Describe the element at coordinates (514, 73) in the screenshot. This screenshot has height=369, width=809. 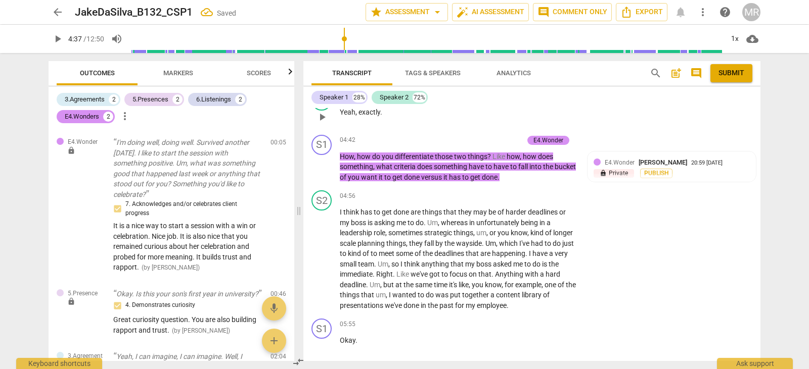
I see `span: Analytics` at that location.